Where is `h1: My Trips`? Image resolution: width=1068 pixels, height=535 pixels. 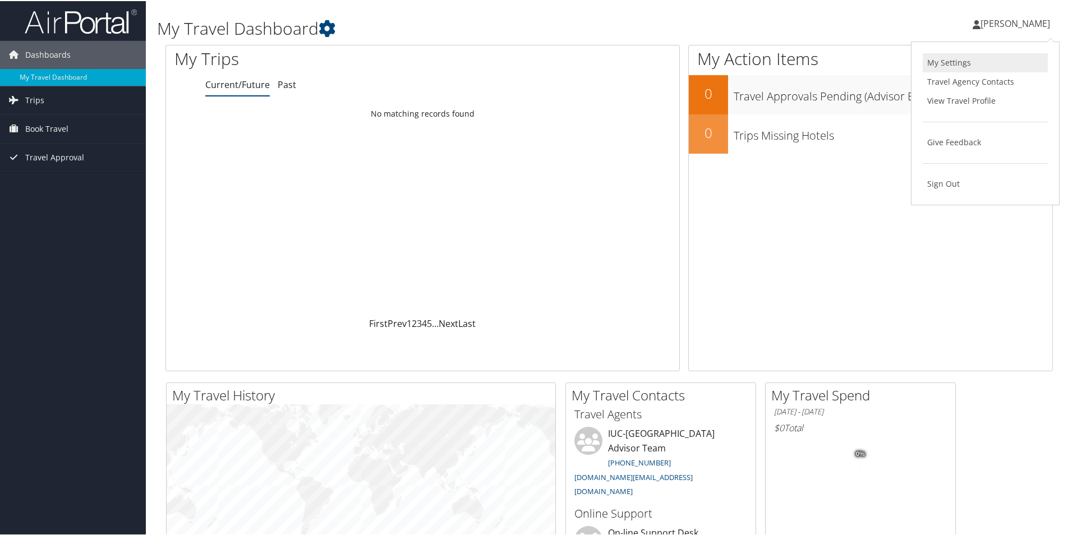 h1: My Trips is located at coordinates (316, 58).